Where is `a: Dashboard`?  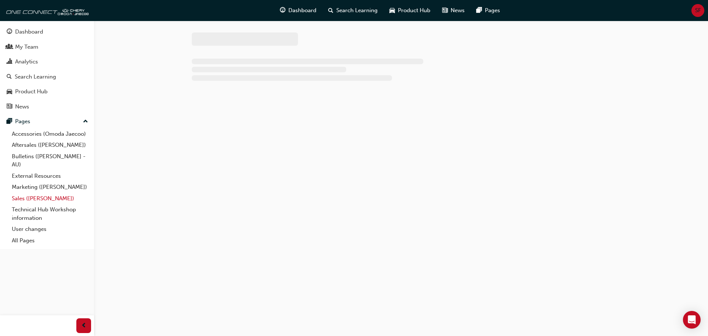 a: Dashboard is located at coordinates (47, 32).